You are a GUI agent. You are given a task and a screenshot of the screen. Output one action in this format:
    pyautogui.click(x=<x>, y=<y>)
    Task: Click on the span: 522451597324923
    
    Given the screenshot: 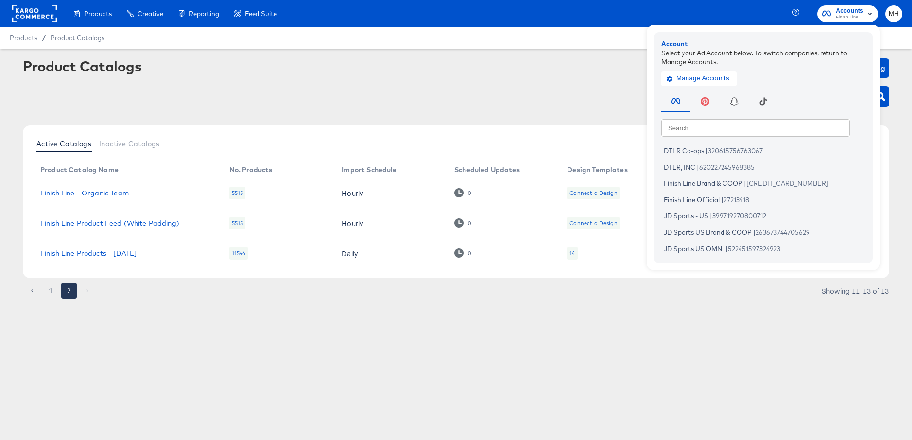 What is the action you would take?
    pyautogui.click(x=754, y=248)
    